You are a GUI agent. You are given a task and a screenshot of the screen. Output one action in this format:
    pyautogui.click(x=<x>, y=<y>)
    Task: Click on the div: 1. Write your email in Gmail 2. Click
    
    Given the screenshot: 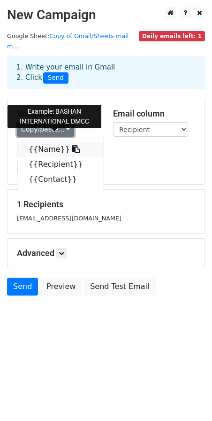 What is the action you would take?
    pyautogui.click(x=106, y=73)
    